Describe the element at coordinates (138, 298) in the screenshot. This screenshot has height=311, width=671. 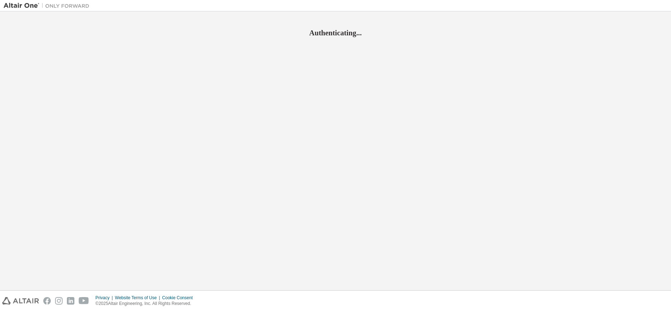
I see `div: Website Terms of Use` at that location.